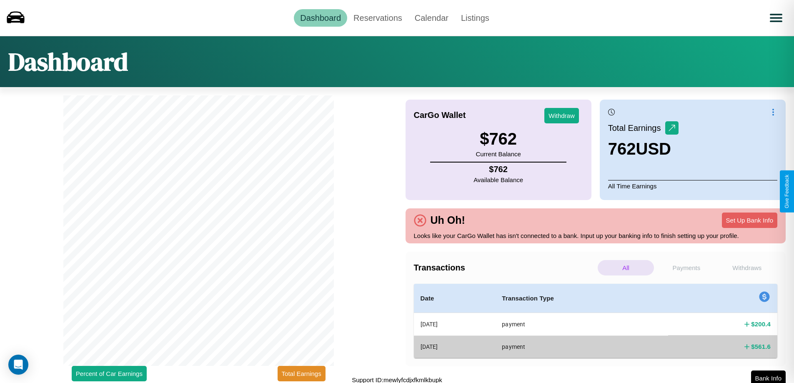  What do you see at coordinates (776, 18) in the screenshot?
I see `button: Open menu` at bounding box center [776, 18].